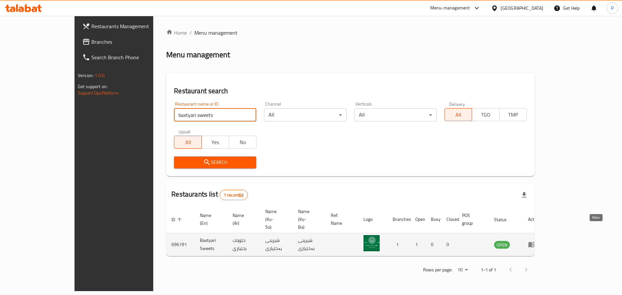 The height and width of the screenshot is (295, 622). What do you see at coordinates (513, 115) in the screenshot?
I see `span: TMP` at bounding box center [513, 115].